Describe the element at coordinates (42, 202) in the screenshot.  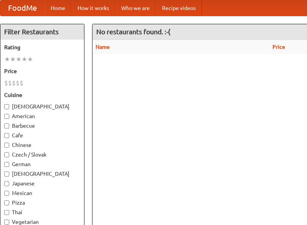
I see `label: Pizza` at that location.